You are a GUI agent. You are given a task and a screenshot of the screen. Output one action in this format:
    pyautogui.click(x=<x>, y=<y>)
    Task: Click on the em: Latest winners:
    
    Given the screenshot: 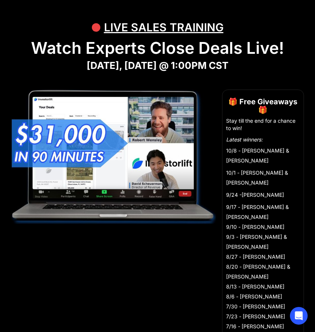 What is the action you would take?
    pyautogui.click(x=244, y=139)
    